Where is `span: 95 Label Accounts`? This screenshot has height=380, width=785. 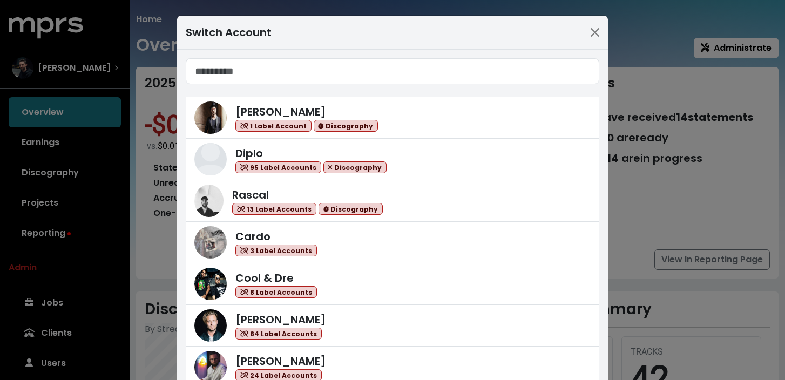 span: 95 Label Accounts is located at coordinates (278, 167).